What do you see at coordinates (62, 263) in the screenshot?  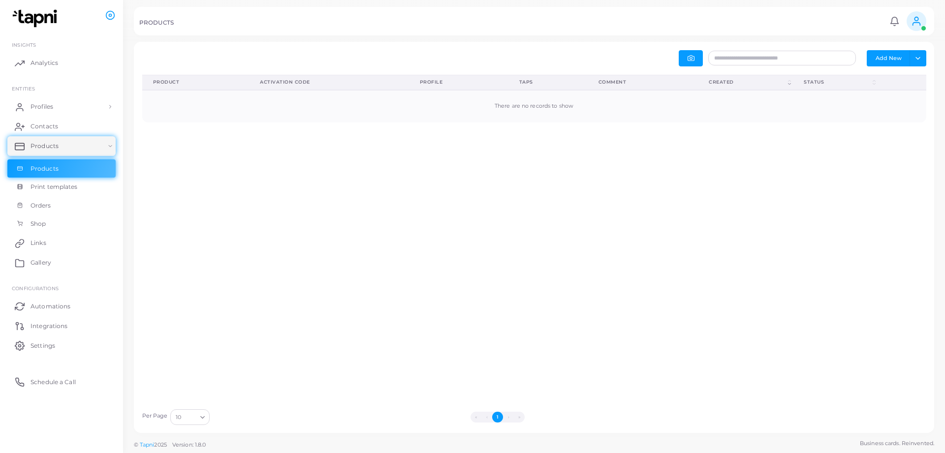 I see `a: Gallery` at bounding box center [62, 263].